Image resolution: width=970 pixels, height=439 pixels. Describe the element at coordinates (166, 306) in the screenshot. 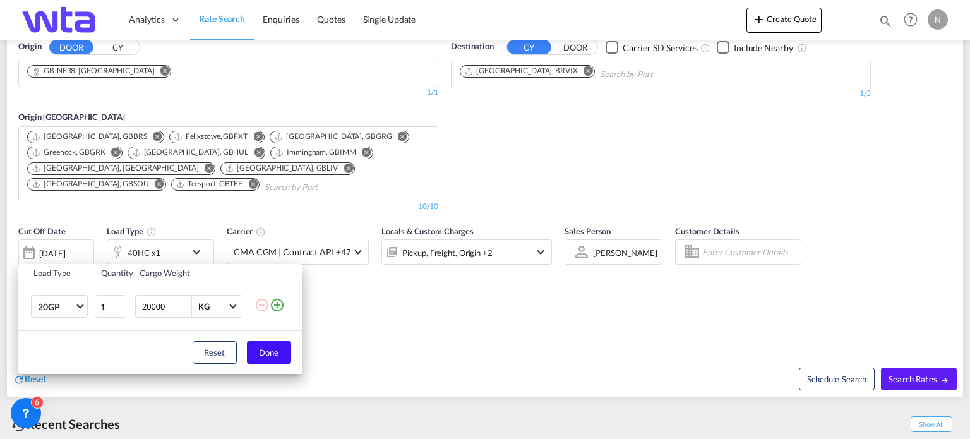

I see `input: Enter Weight` at that location.